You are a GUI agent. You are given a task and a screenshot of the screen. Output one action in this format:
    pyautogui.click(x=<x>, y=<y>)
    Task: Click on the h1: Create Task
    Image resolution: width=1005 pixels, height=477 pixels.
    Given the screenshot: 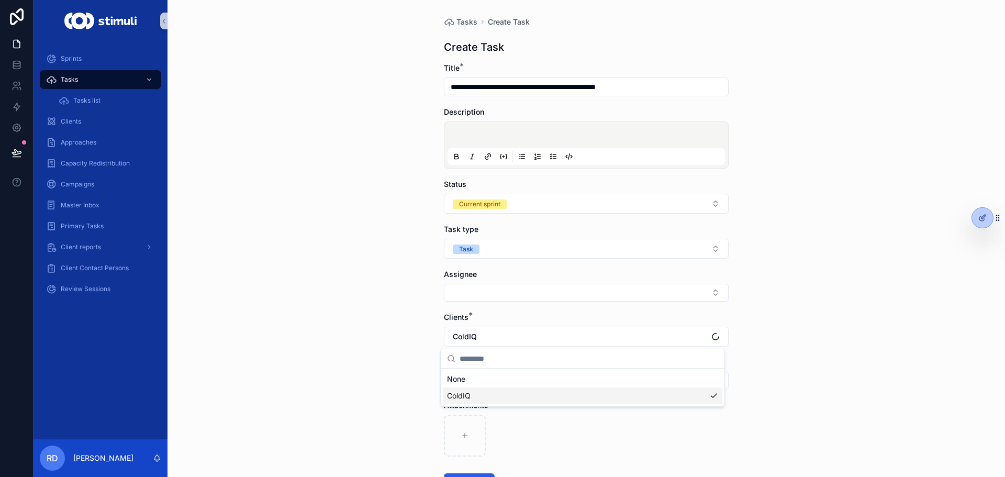 What is the action you would take?
    pyautogui.click(x=474, y=47)
    